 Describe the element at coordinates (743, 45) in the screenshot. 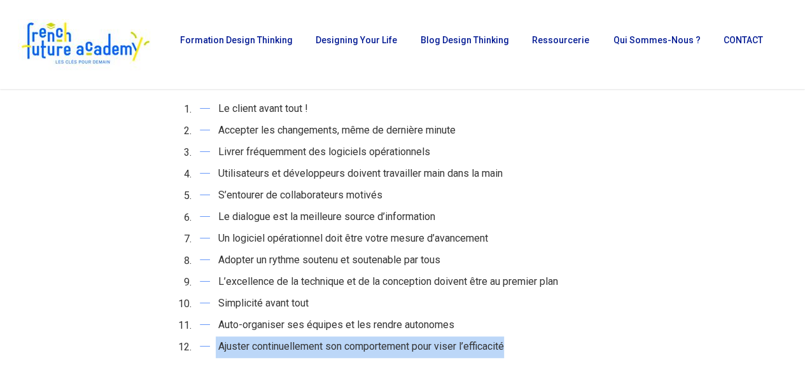

I see `a: CONTACT` at that location.